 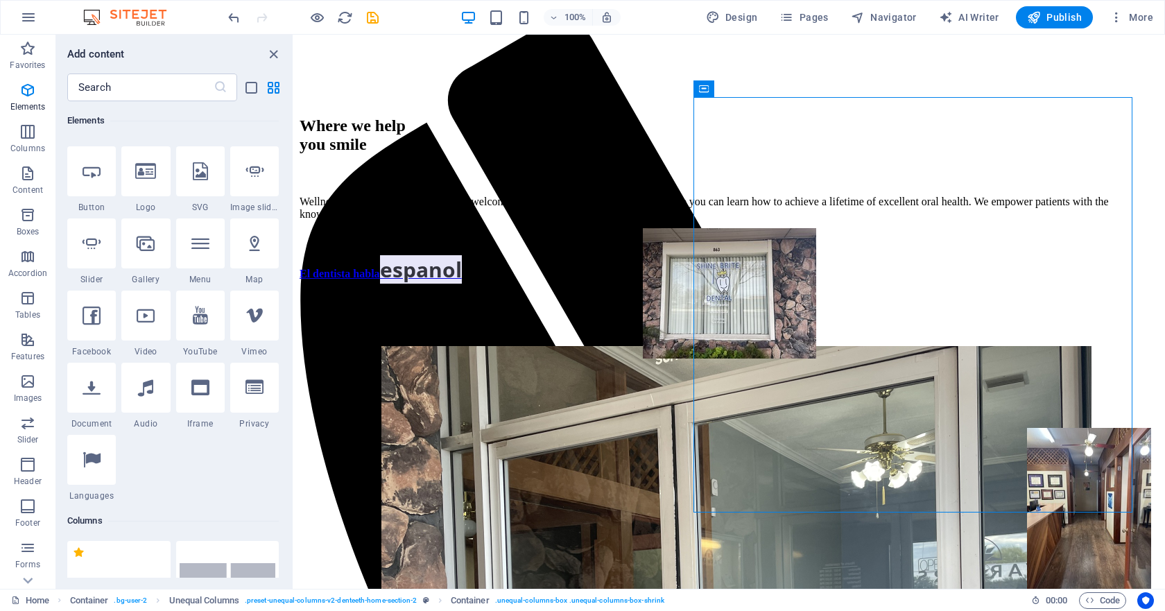 What do you see at coordinates (607, 17) in the screenshot?
I see `i: On resize automatically adjust zoom level to fit chosen device.` at bounding box center [607, 17].